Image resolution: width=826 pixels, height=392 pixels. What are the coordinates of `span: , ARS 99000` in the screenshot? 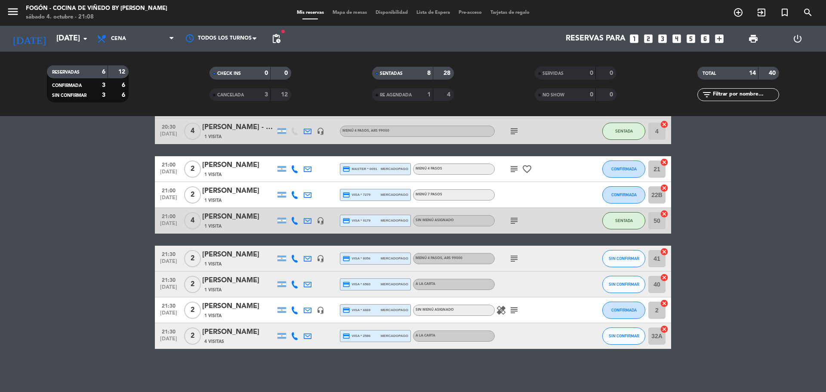 It's located at (452, 258).